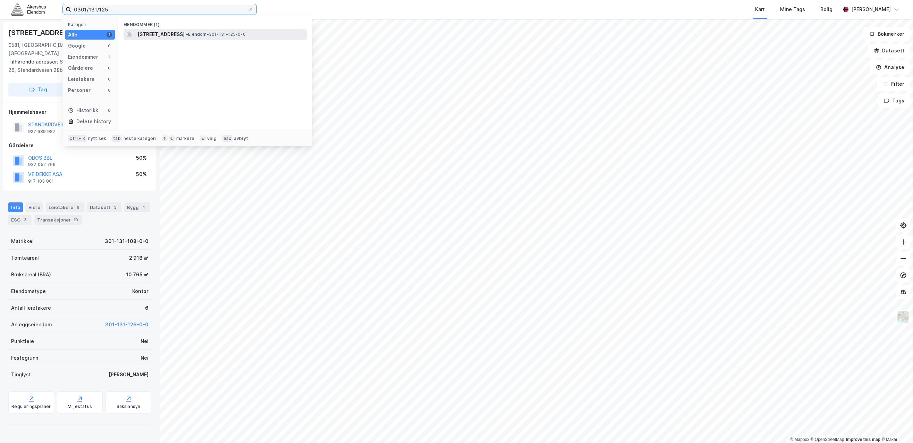 This screenshot has height=443, width=913. What do you see at coordinates (22, 241) in the screenshot?
I see `div: Matrikkel` at bounding box center [22, 241].